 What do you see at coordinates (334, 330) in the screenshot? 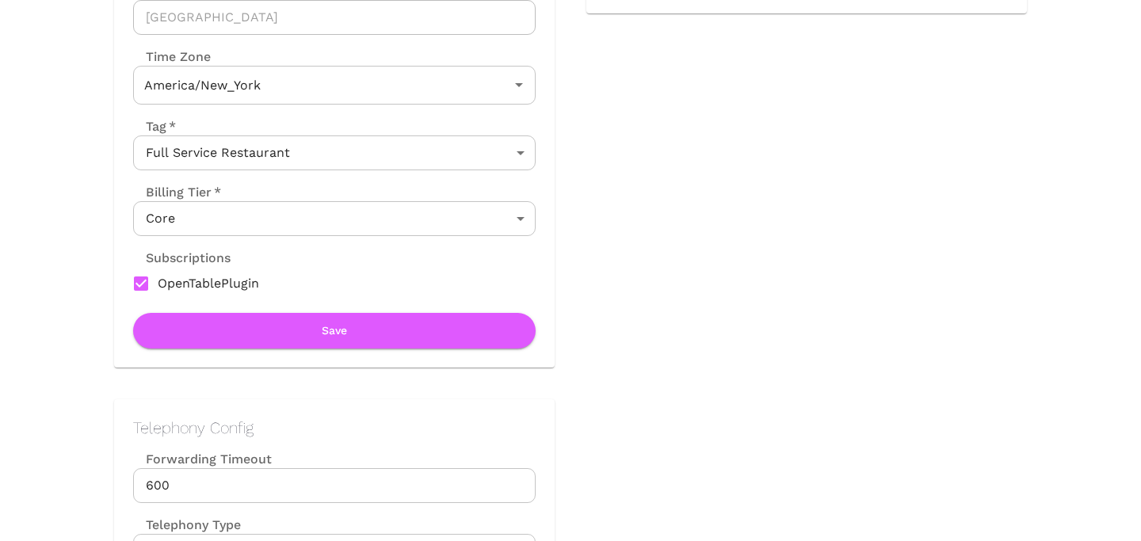
I see `button: Save` at bounding box center [334, 330].